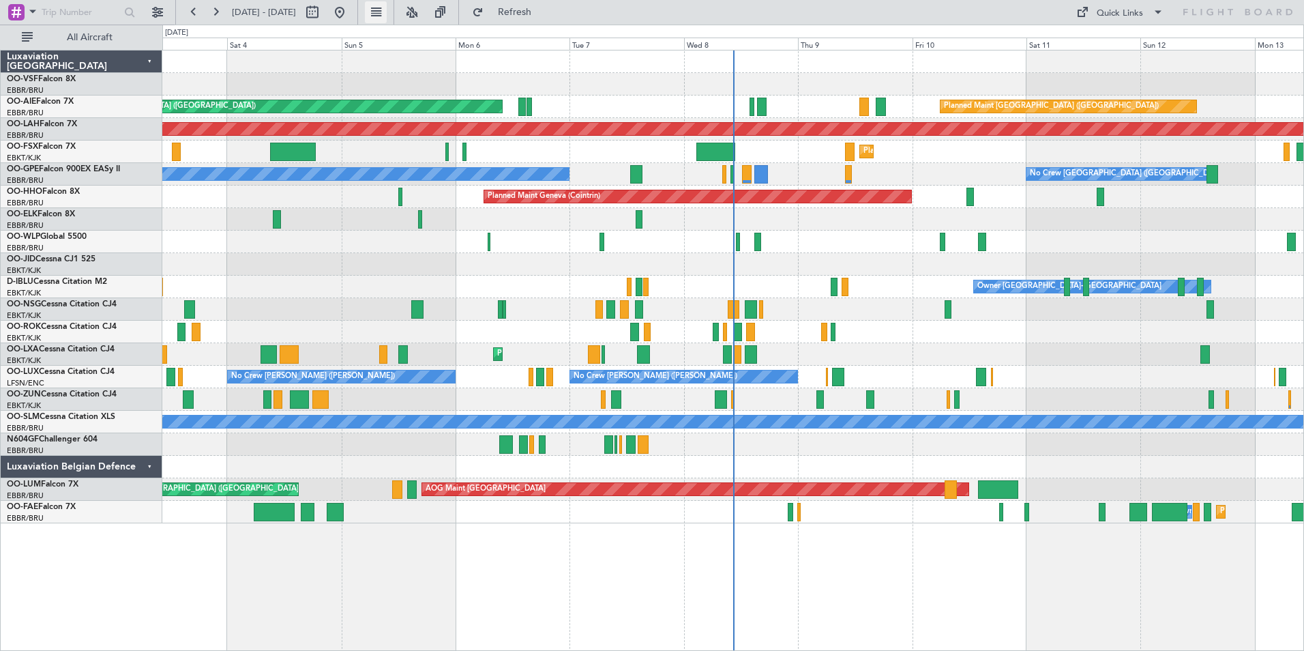  Describe the element at coordinates (25, 192) in the screenshot. I see `span: OO-HHO` at that location.